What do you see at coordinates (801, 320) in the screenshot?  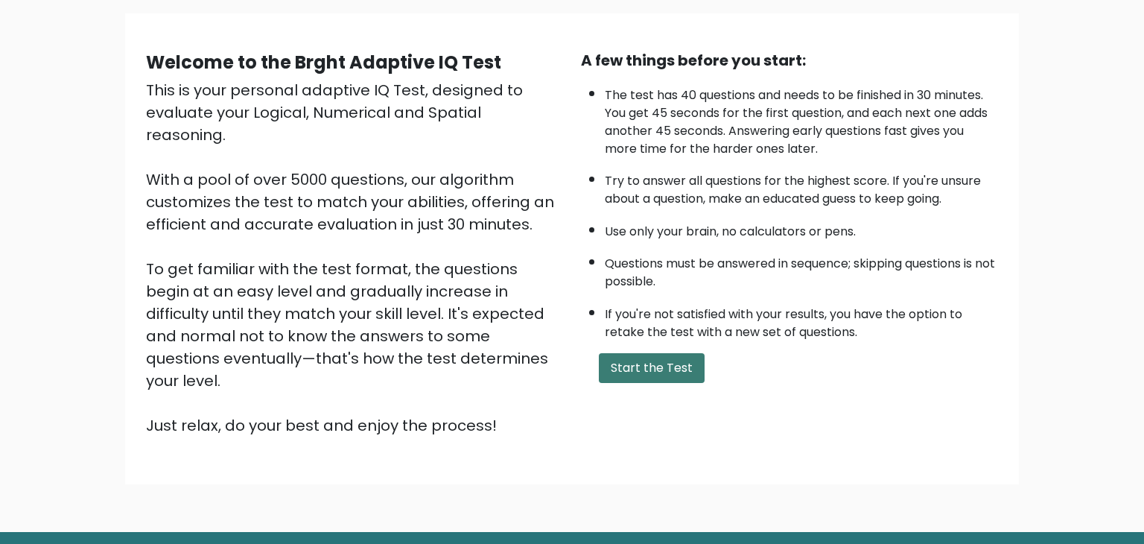 I see `li: If you're not satisfied with your results, you have the option to retake the test with a new set ...` at bounding box center [801, 320].